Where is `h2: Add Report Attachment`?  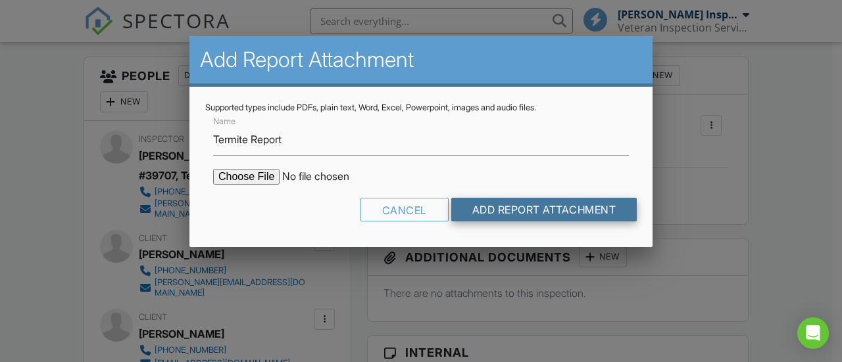
h2: Add Report Attachment is located at coordinates (421, 60).